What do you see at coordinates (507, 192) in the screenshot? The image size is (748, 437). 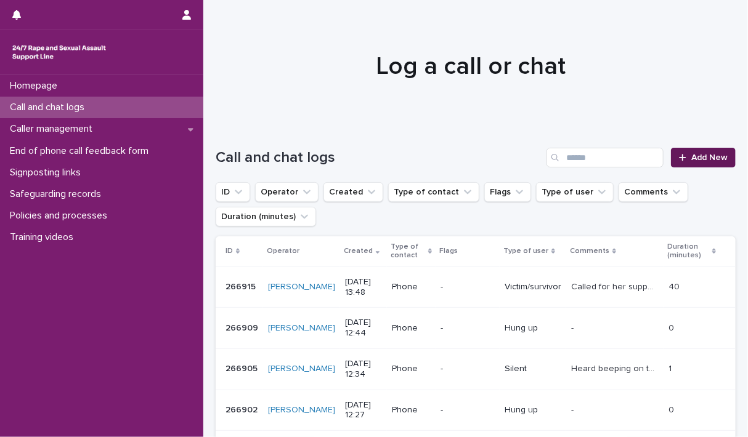 I see `button: Flags` at bounding box center [507, 192].